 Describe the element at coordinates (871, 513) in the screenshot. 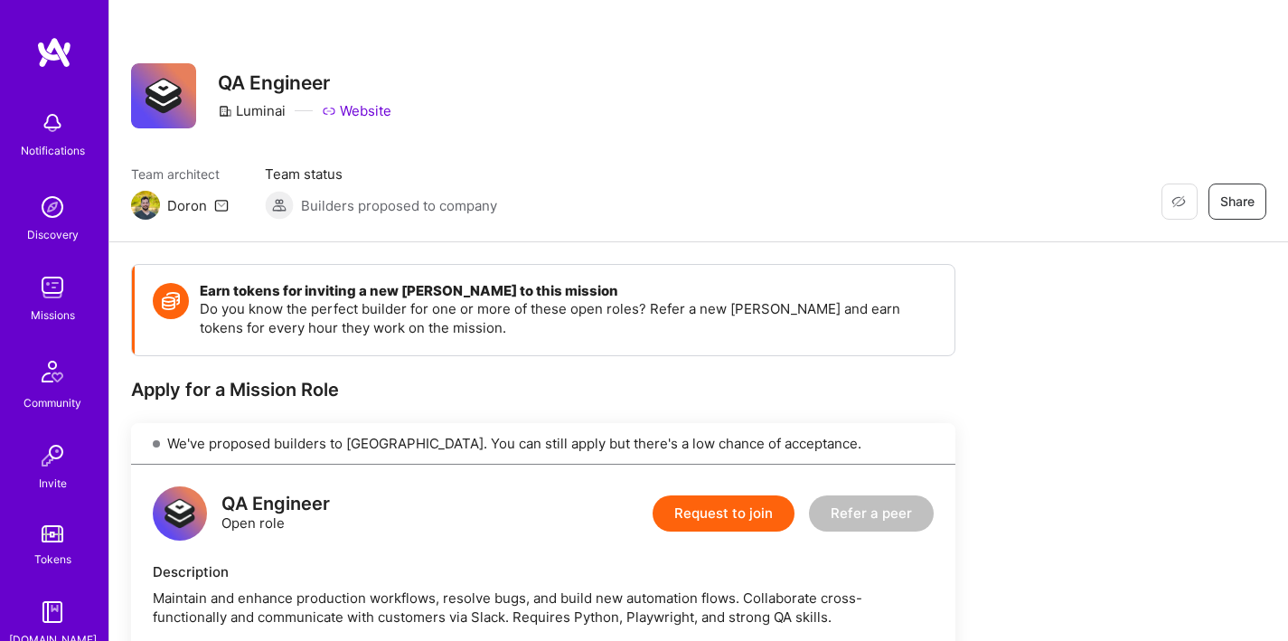

I see `button: Refer a peer` at that location.